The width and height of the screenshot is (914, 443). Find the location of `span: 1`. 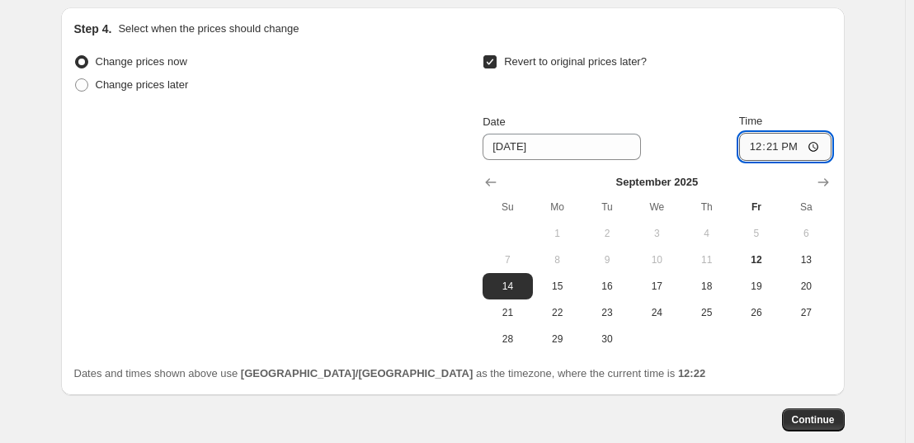

span: 1 is located at coordinates (558, 234).